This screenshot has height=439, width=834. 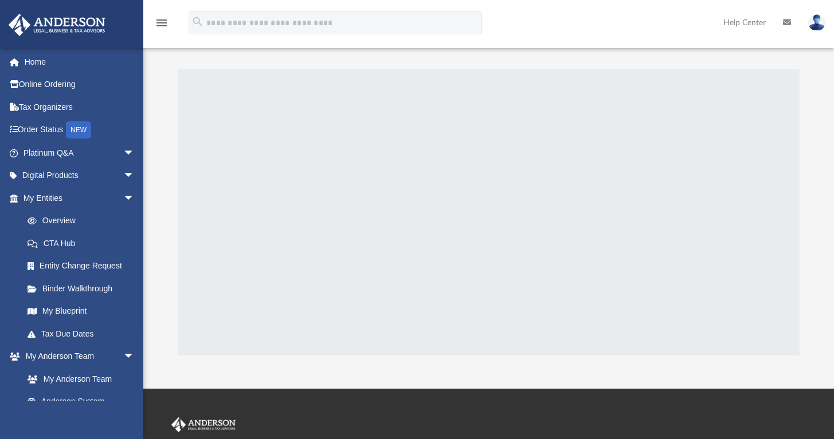 What do you see at coordinates (78, 130) in the screenshot?
I see `div: NEW` at bounding box center [78, 130].